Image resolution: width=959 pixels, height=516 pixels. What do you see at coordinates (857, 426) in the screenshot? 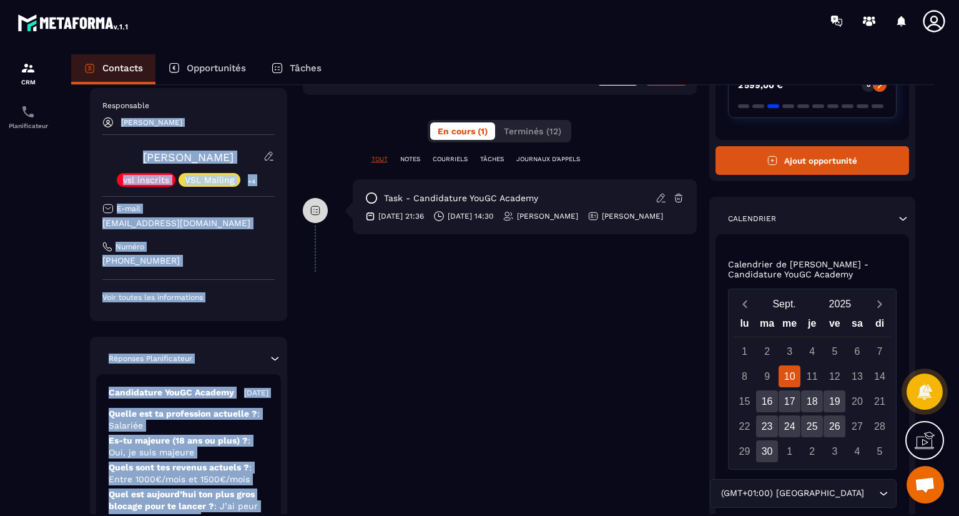
I see `div: 27` at bounding box center [857, 426].